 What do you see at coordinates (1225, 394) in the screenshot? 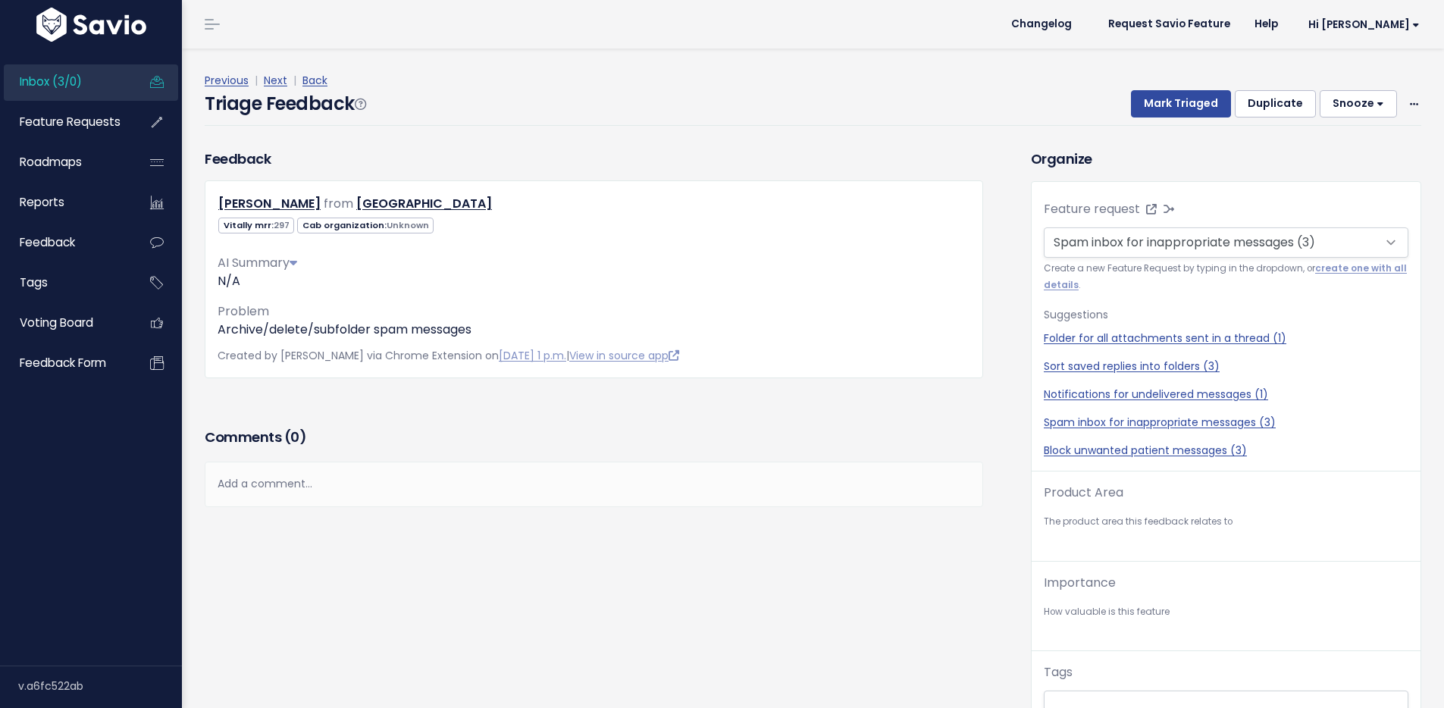
I see `a: Notifications for undelivered messages (1)` at bounding box center [1225, 394].